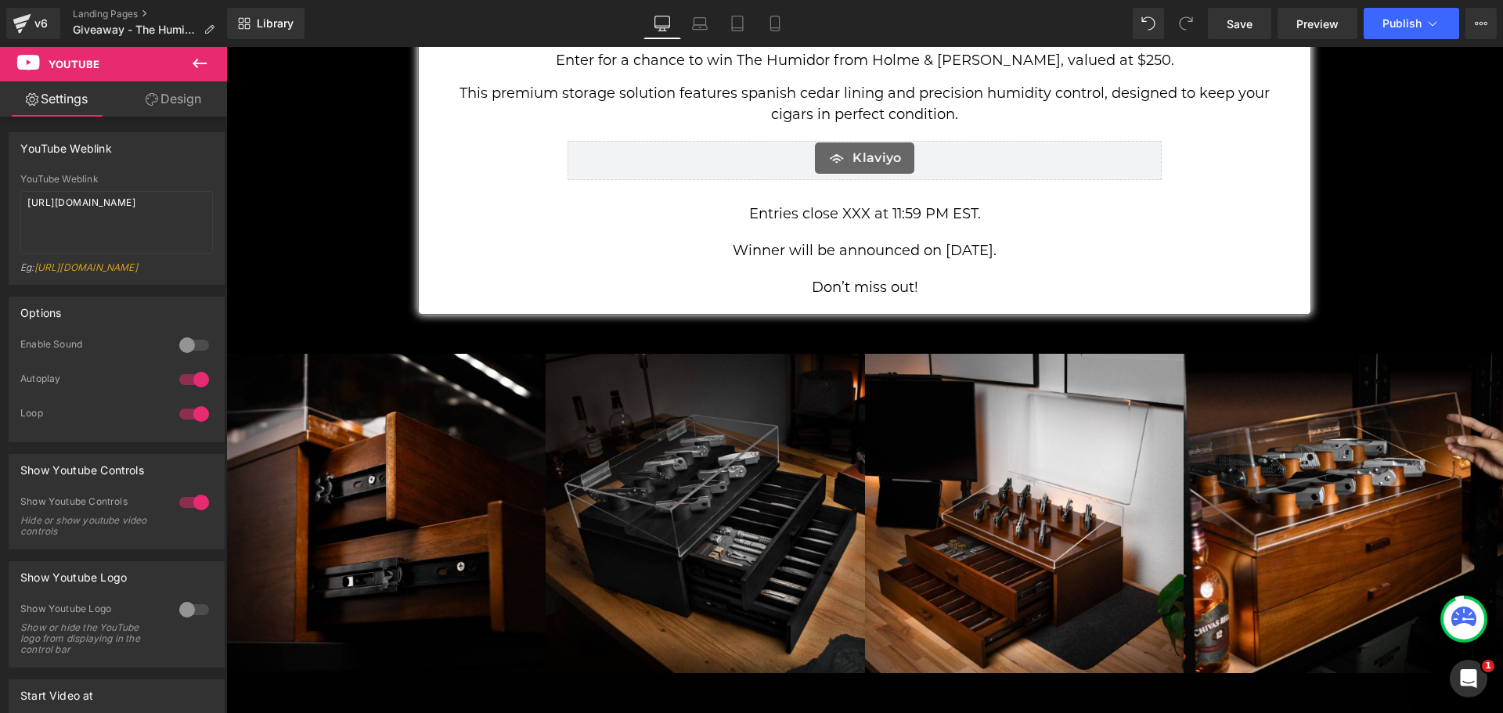 The height and width of the screenshot is (713, 1503). Describe the element at coordinates (651, 111) in the screenshot. I see `span: Klaviyo` at that location.